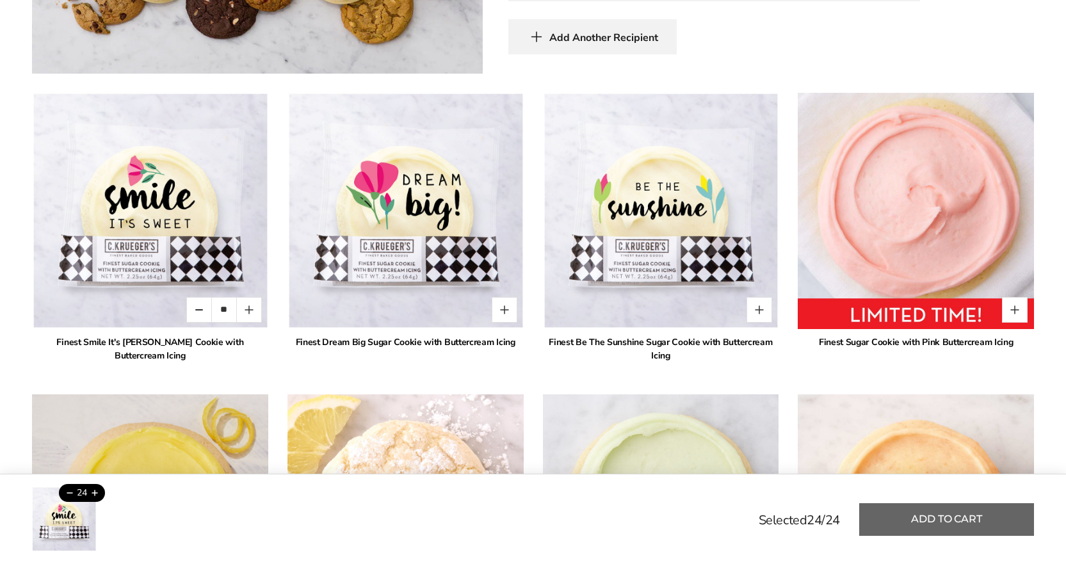 Image resolution: width=1066 pixels, height=564 pixels. Describe the element at coordinates (94, 493) in the screenshot. I see `button: Add this product` at that location.